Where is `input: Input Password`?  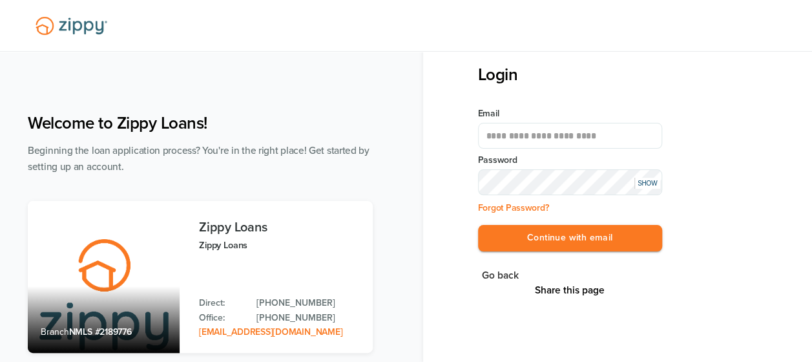
input: Input Password is located at coordinates (569, 182).